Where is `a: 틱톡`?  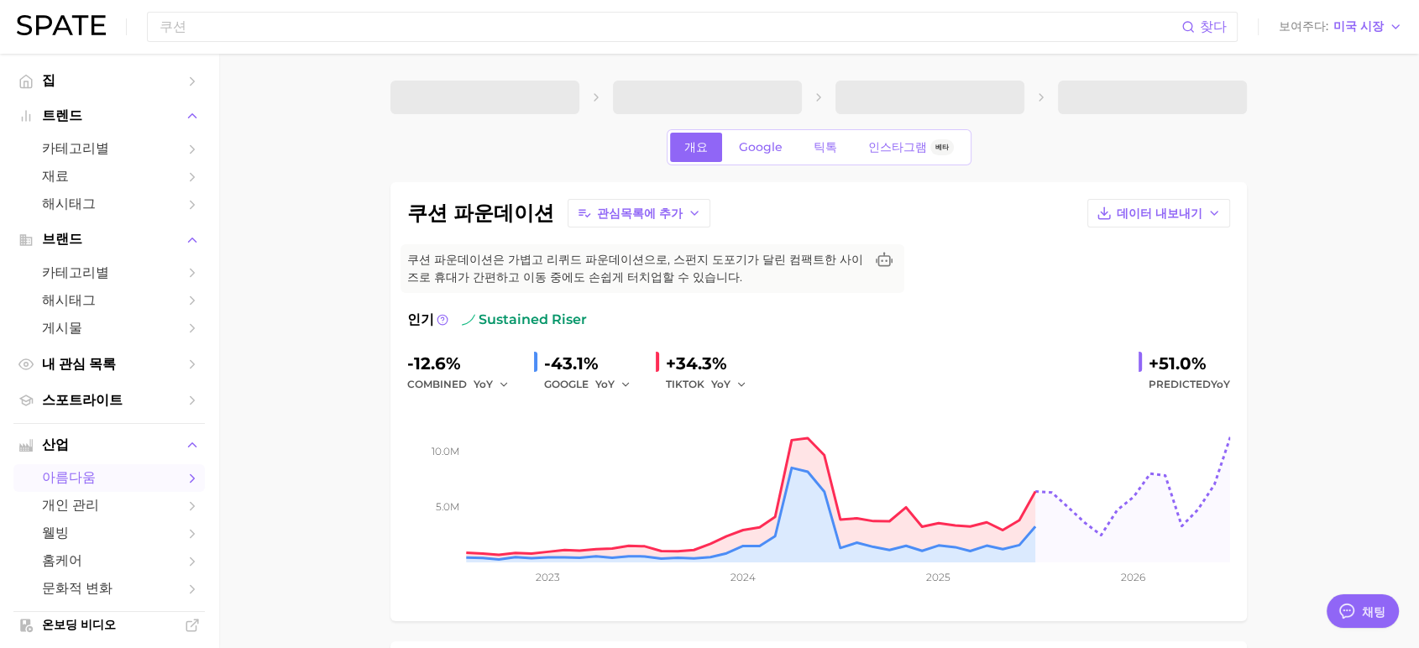
a: 틱톡 is located at coordinates (825, 147).